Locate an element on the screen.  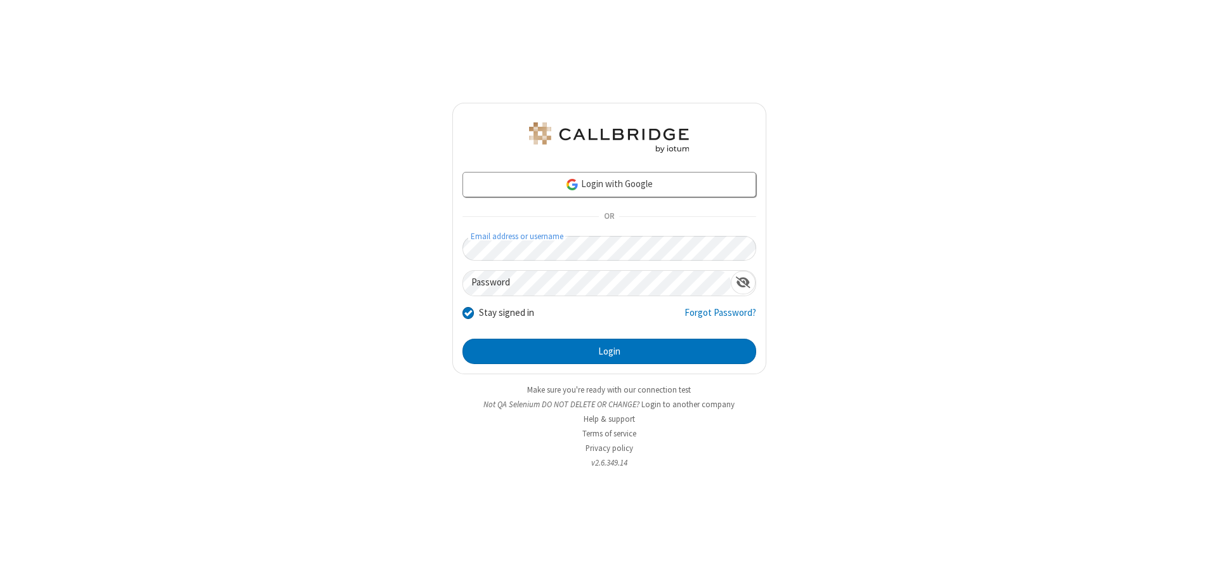
button: Login to another company is located at coordinates (688, 404).